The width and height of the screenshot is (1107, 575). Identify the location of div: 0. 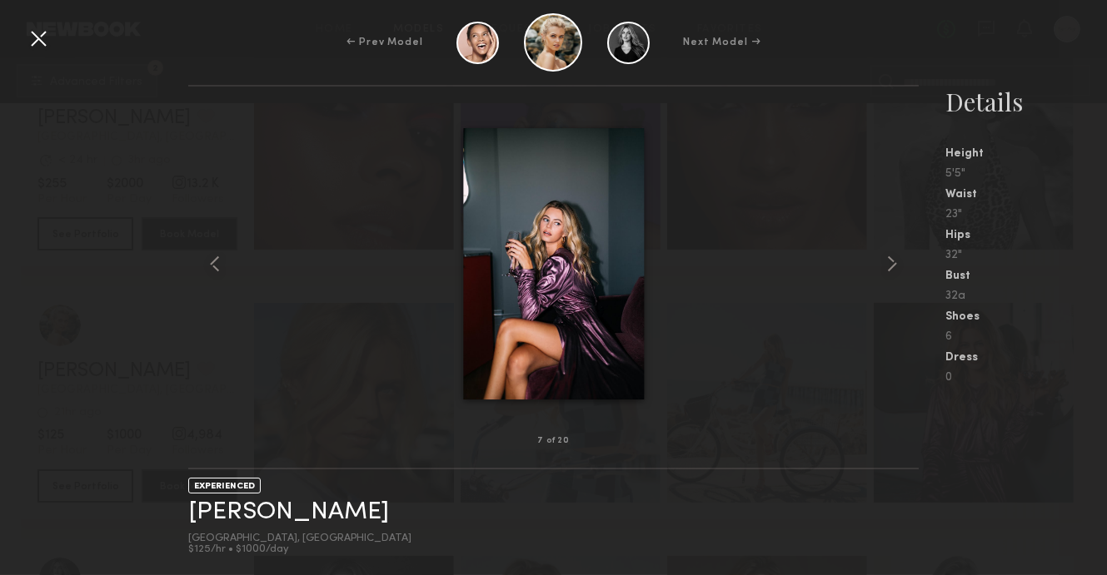
(1026, 378).